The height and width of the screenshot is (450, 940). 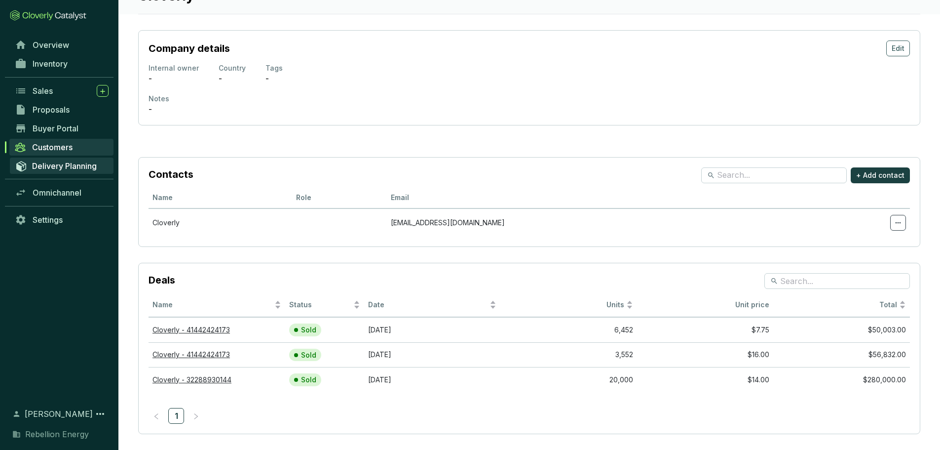 What do you see at coordinates (196, 416) in the screenshot?
I see `li: Next Page` at bounding box center [196, 416].